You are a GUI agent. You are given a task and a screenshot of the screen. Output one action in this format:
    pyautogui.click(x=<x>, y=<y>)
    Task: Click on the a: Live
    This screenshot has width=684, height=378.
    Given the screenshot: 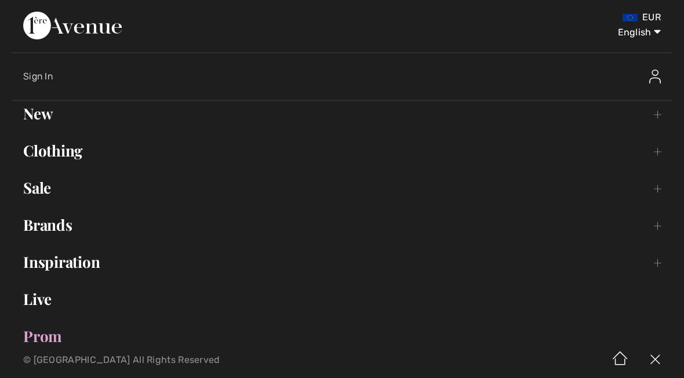 What is the action you would take?
    pyautogui.click(x=342, y=299)
    